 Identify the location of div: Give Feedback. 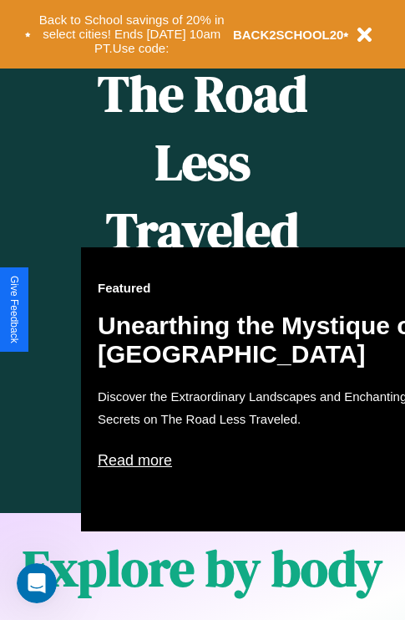
(14, 309).